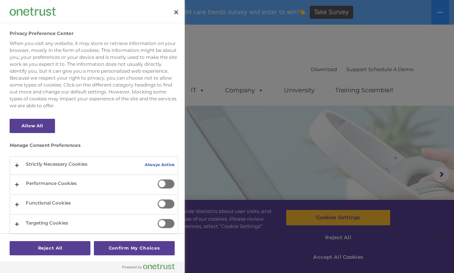 The image size is (454, 273). Describe the element at coordinates (94, 75) in the screenshot. I see `div: When you visit any website, it may store or retrieve information on your browser, mostly in the f...` at that location.